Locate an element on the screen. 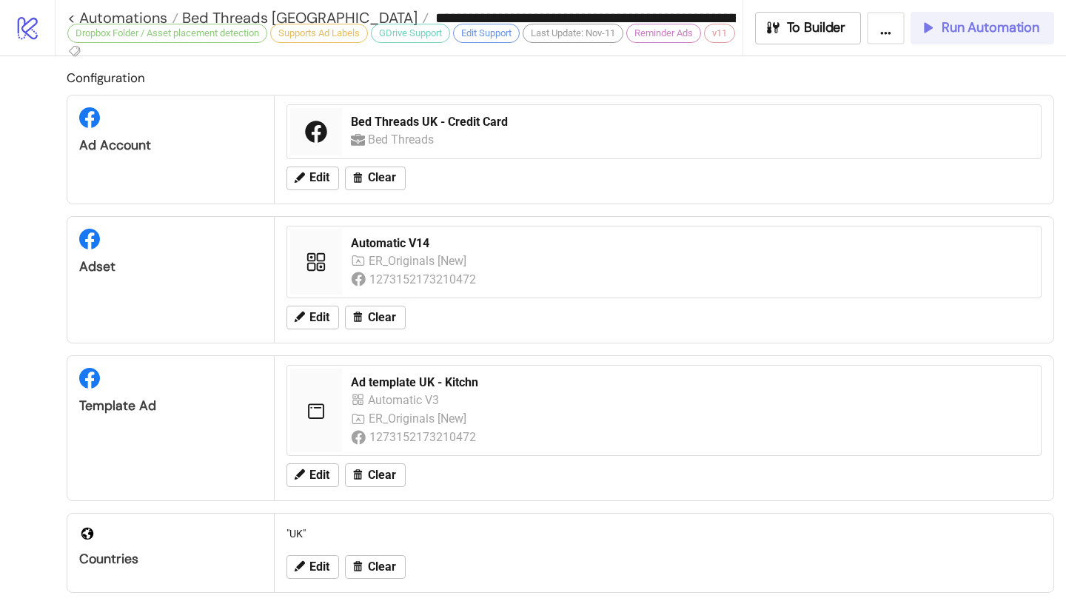  div: Automatic V14 is located at coordinates (692, 244).